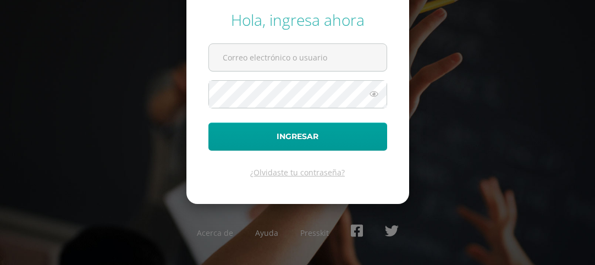  What do you see at coordinates (314, 233) in the screenshot?
I see `a: Presskit` at bounding box center [314, 233].